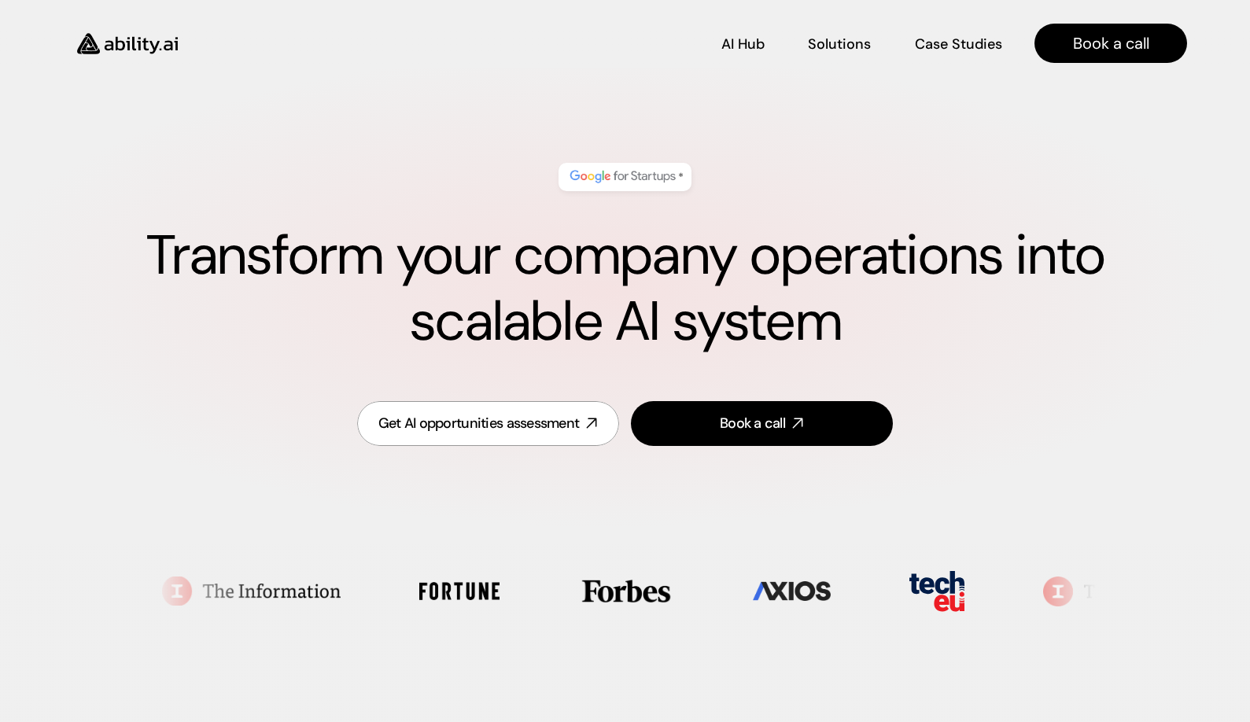  I want to click on a: AI Hub, so click(742, 43).